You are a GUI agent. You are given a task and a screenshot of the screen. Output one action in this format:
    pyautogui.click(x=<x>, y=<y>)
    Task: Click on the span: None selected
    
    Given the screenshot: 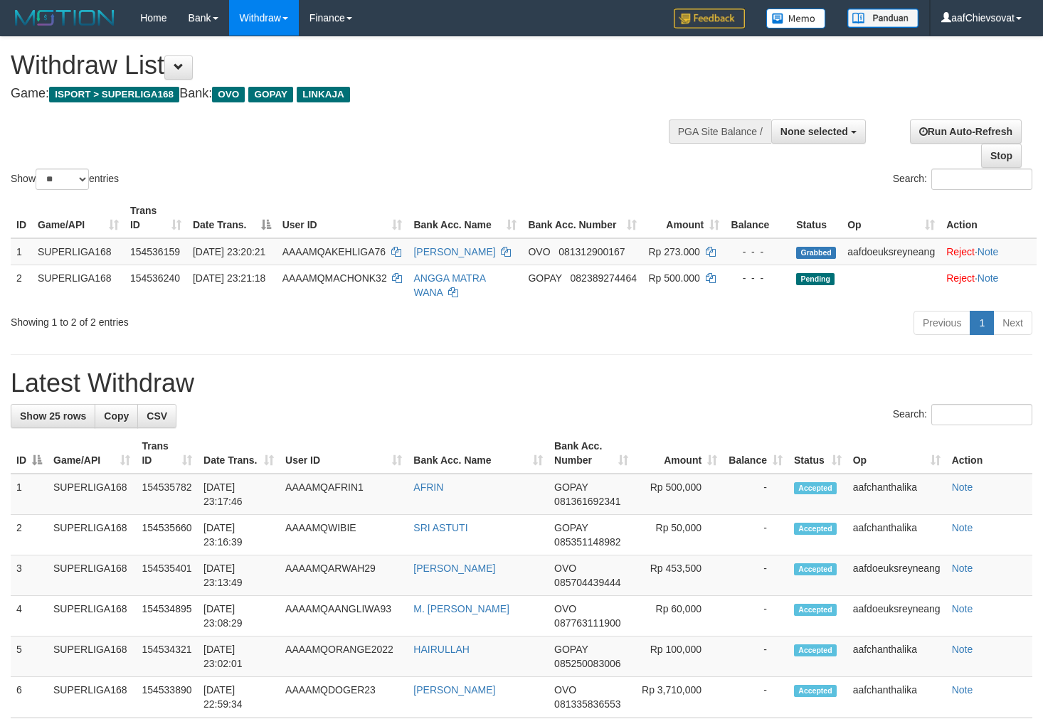 What is the action you would take?
    pyautogui.click(x=814, y=132)
    